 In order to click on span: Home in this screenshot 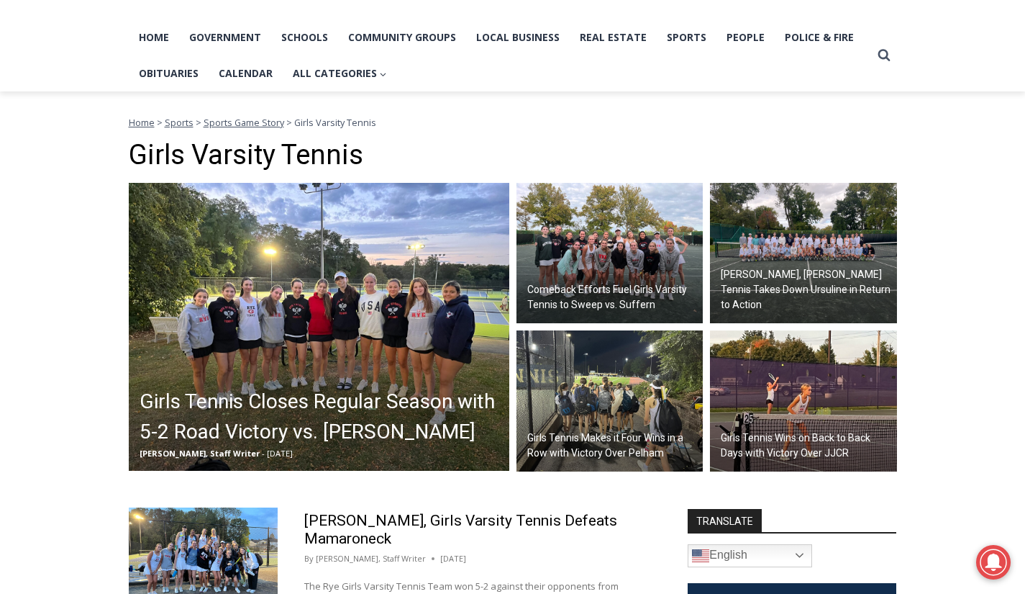, I will do `click(142, 122)`.